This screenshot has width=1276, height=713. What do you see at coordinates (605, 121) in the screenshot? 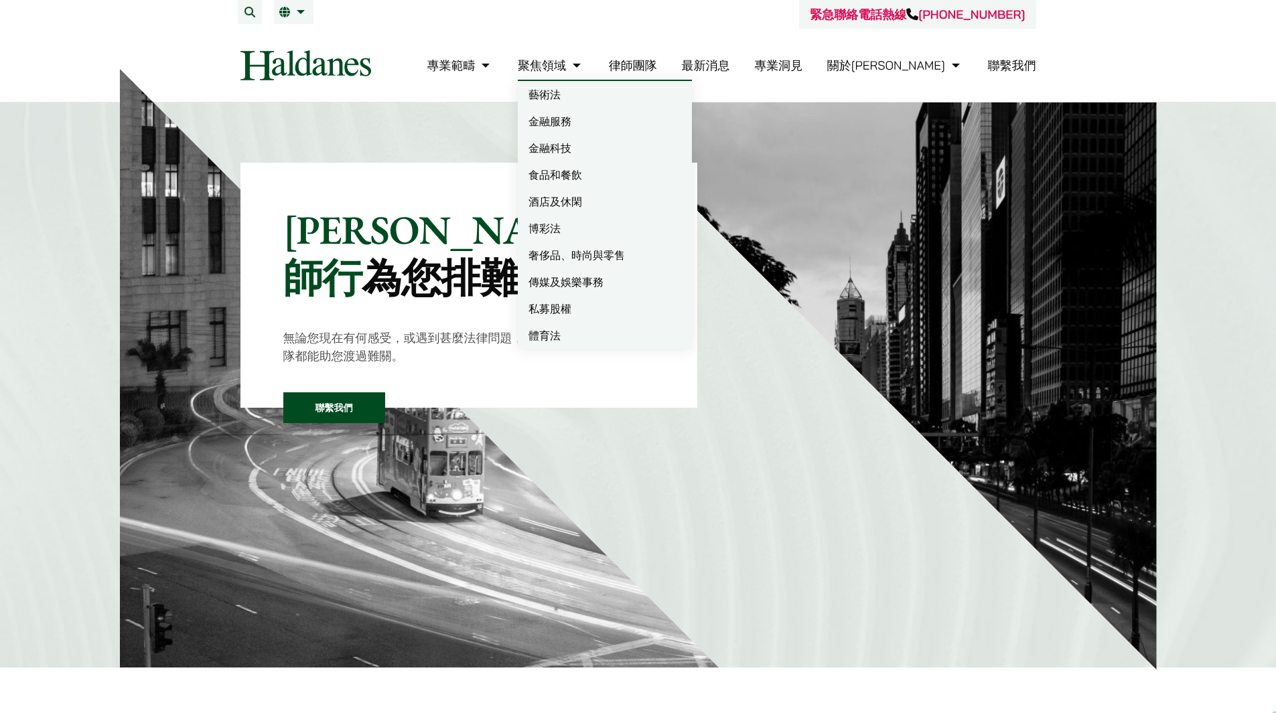
I see `a: 金融服務` at bounding box center [605, 121].